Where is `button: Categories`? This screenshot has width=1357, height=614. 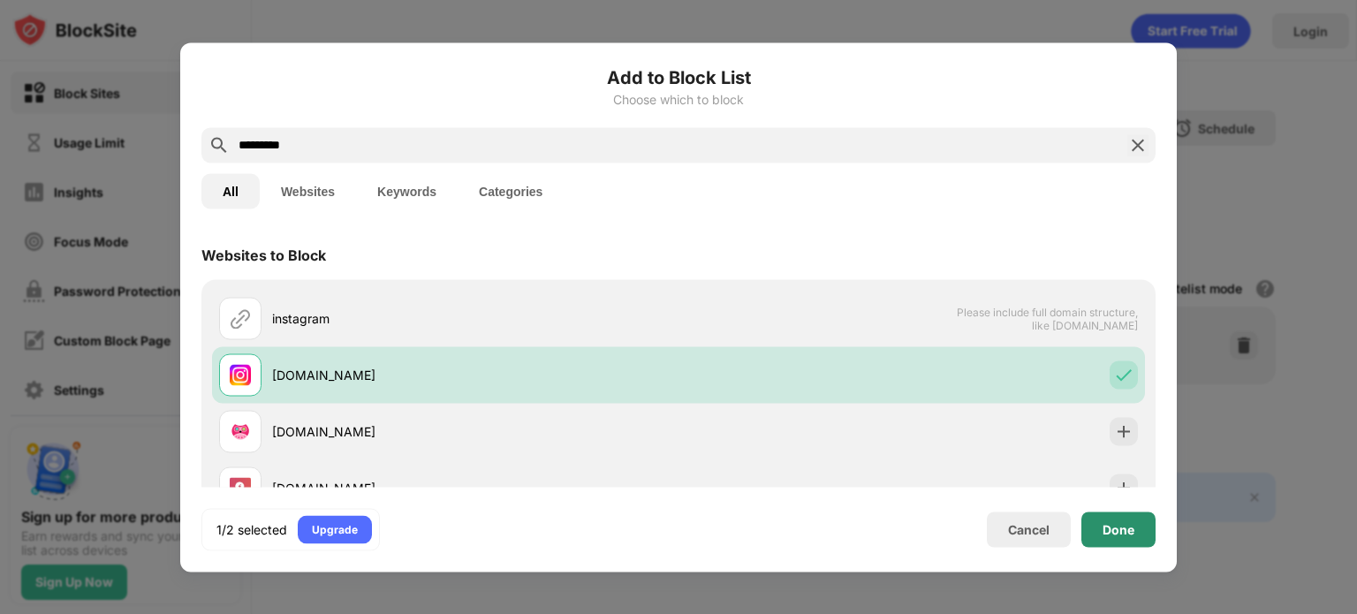
button: Categories is located at coordinates (511, 191).